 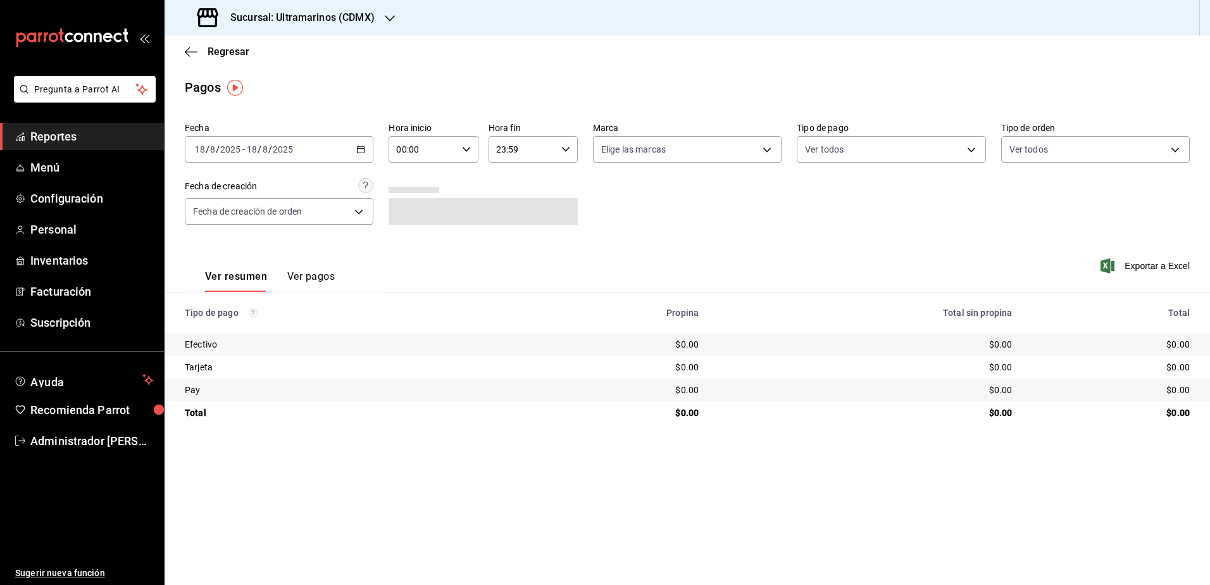 What do you see at coordinates (92, 260) in the screenshot?
I see `span: Inventarios` at bounding box center [92, 260].